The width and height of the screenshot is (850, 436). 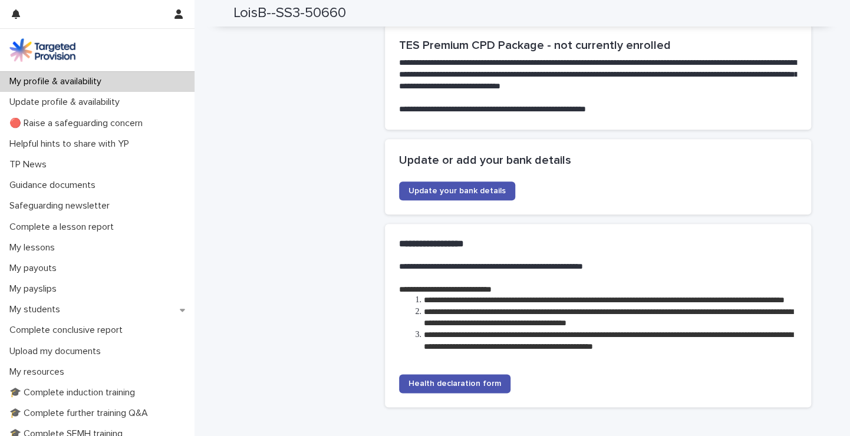 I want to click on p: Helpful hints to share with YP, so click(x=71, y=144).